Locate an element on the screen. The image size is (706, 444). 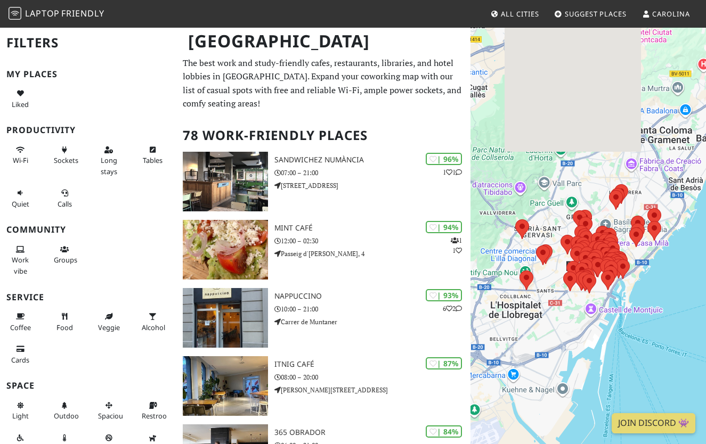
p: 08:00 – 20:00 is located at coordinates (372, 377).